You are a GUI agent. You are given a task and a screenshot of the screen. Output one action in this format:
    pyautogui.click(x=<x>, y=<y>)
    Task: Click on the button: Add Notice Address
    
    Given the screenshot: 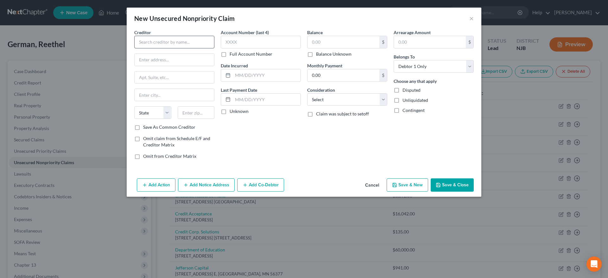 What is the action you would take?
    pyautogui.click(x=206, y=185)
    